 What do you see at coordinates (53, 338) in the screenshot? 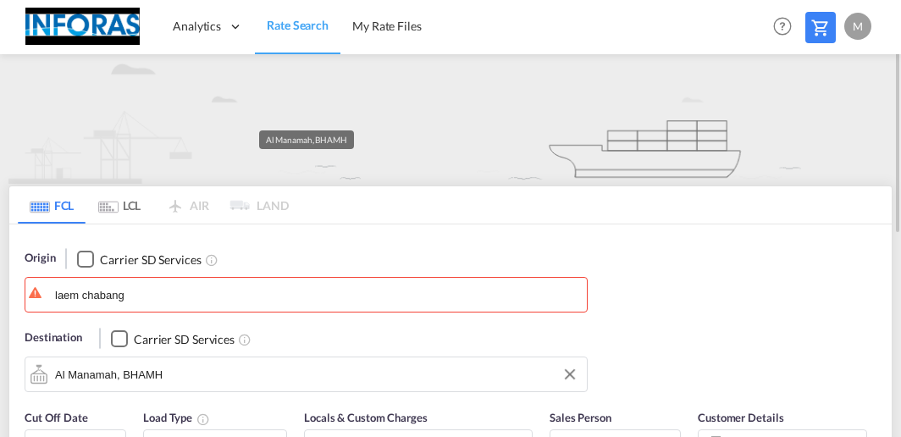
I see `span: Destination` at bounding box center [53, 338].